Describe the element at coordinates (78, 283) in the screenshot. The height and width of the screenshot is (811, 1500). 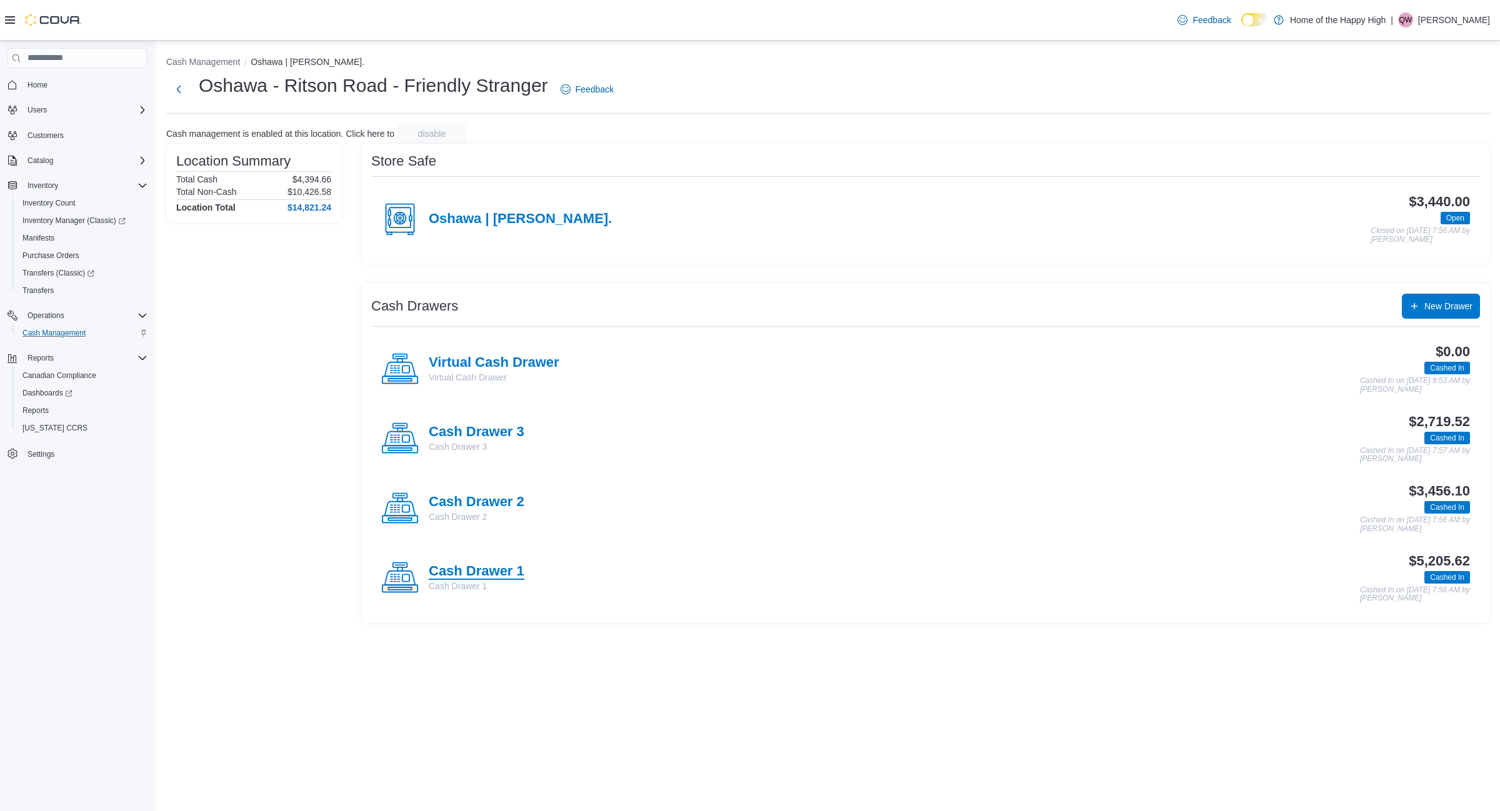
I see `nav: Complex example` at that location.